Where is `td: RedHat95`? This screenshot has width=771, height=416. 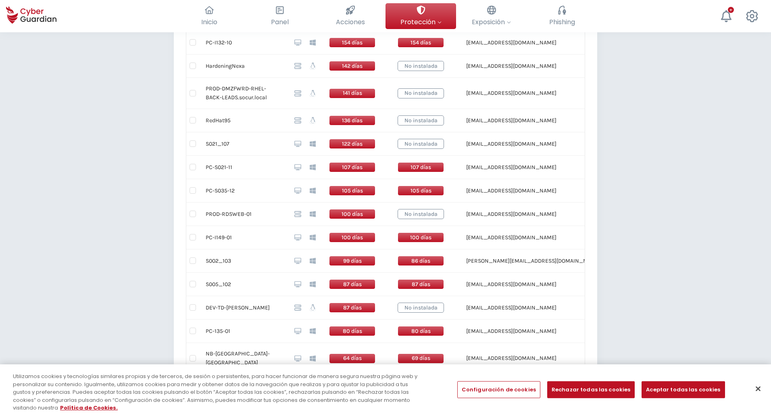
td: RedHat95 is located at coordinates (244, 121).